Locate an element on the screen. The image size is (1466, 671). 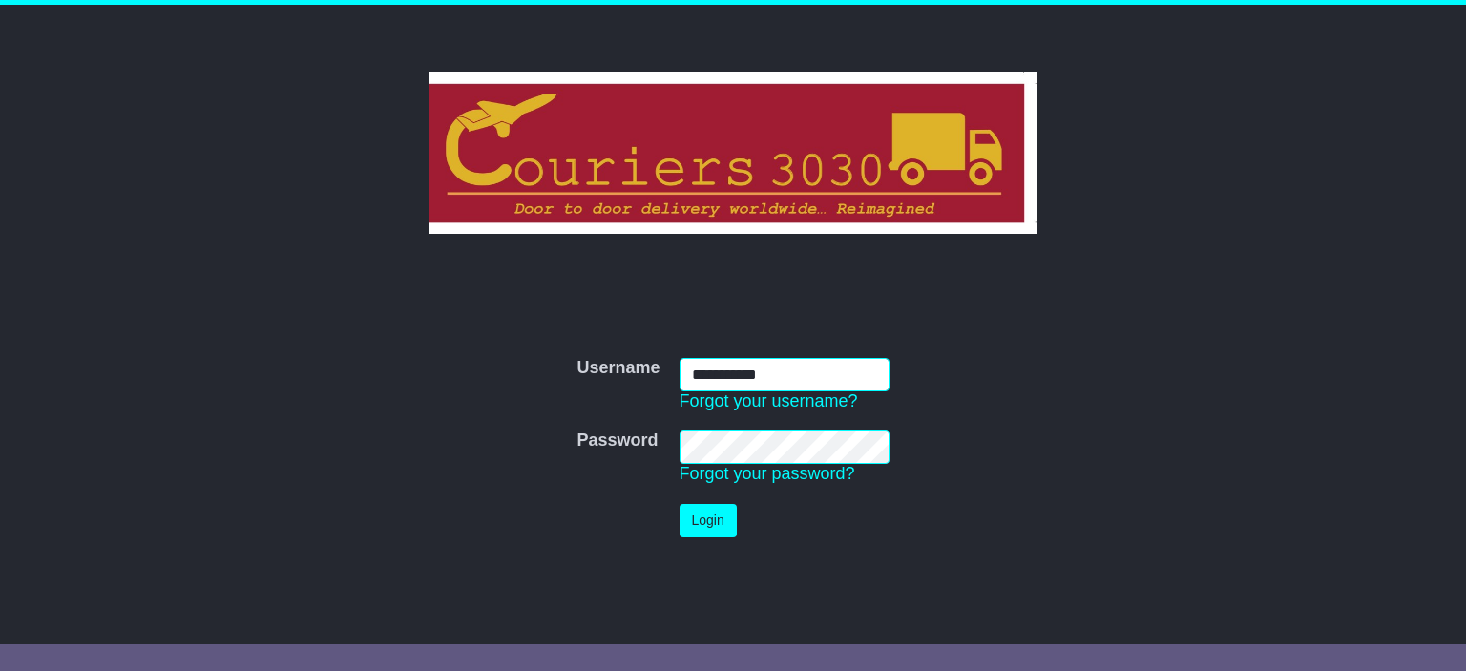
img: Couriers 3030 is located at coordinates (733, 153).